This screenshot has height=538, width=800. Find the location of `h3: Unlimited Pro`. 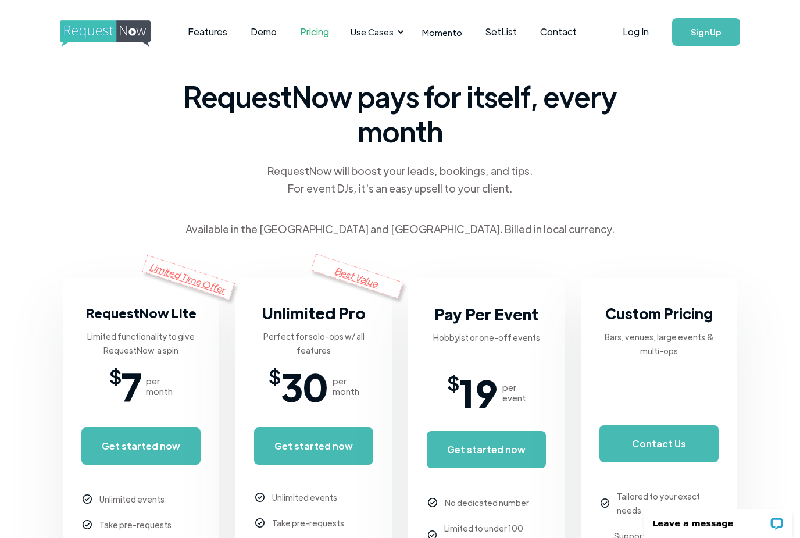

h3: Unlimited Pro is located at coordinates (313, 313).